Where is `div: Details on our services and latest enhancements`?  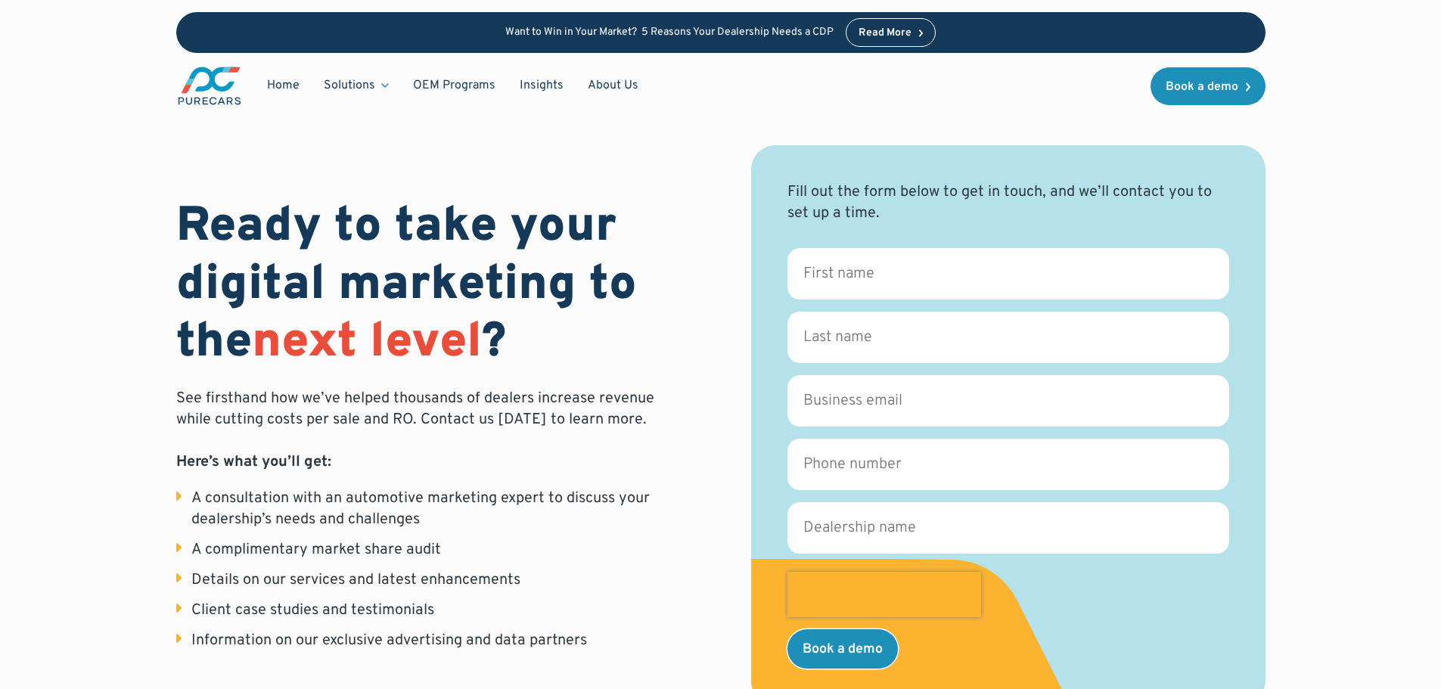 div: Details on our services and latest enhancements is located at coordinates (356, 580).